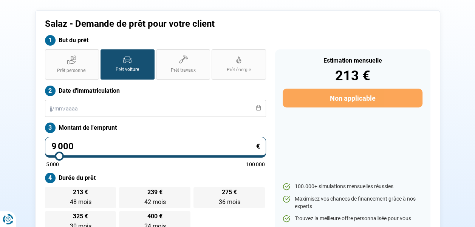 The height and width of the screenshot is (227, 475). What do you see at coordinates (229, 193) in the screenshot?
I see `span: 275 €` at bounding box center [229, 193].